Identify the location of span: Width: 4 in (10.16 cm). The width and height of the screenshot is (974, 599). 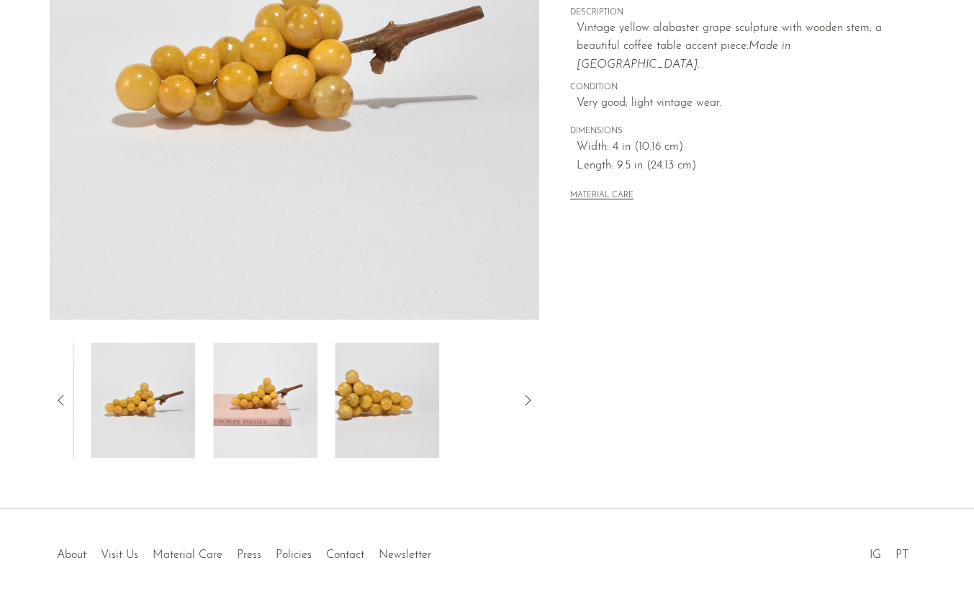
(735, 148).